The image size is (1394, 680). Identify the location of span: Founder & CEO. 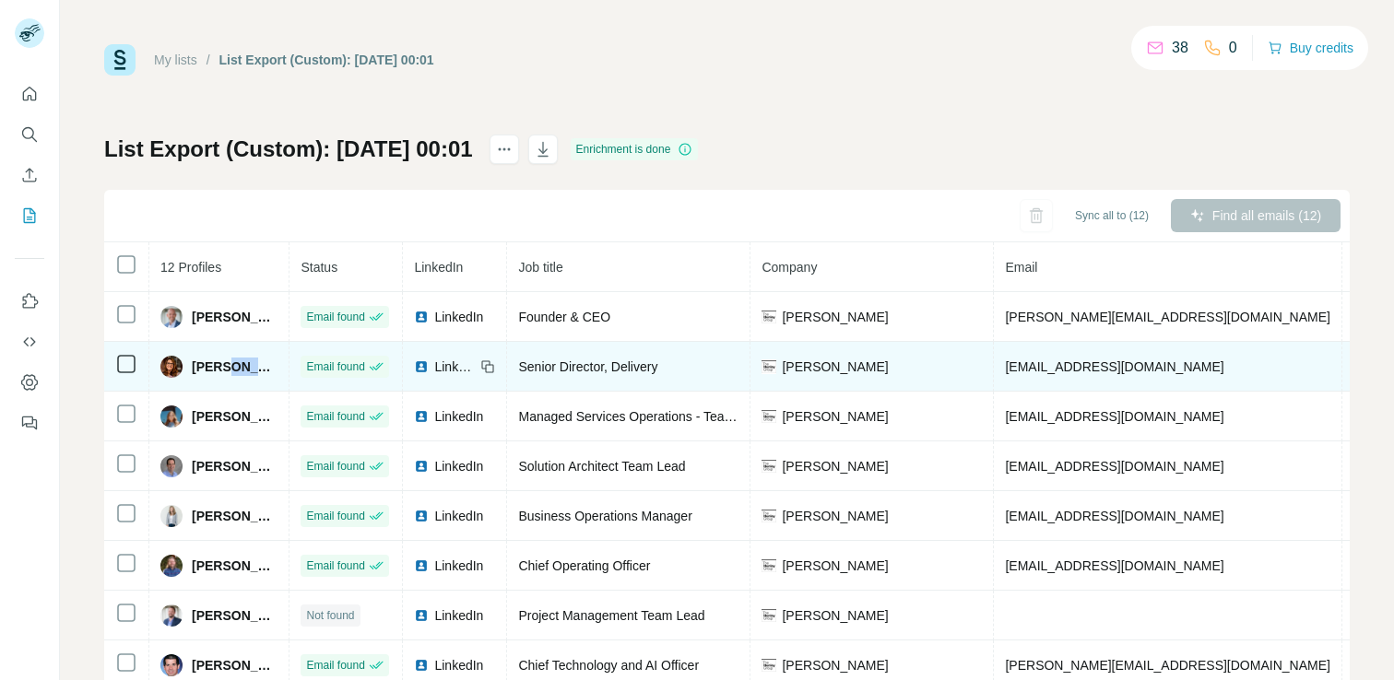
(564, 317).